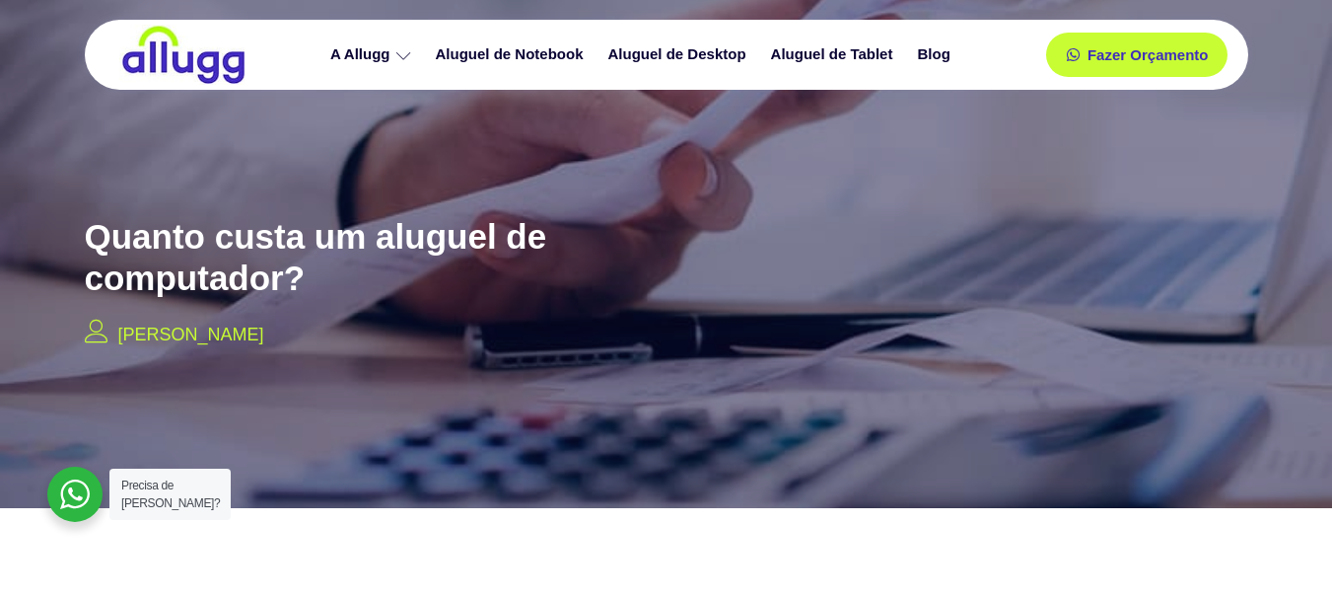 The width and height of the screenshot is (1332, 599). What do you see at coordinates (1137, 54) in the screenshot?
I see `a: Fazer Orçamento` at bounding box center [1137, 54].